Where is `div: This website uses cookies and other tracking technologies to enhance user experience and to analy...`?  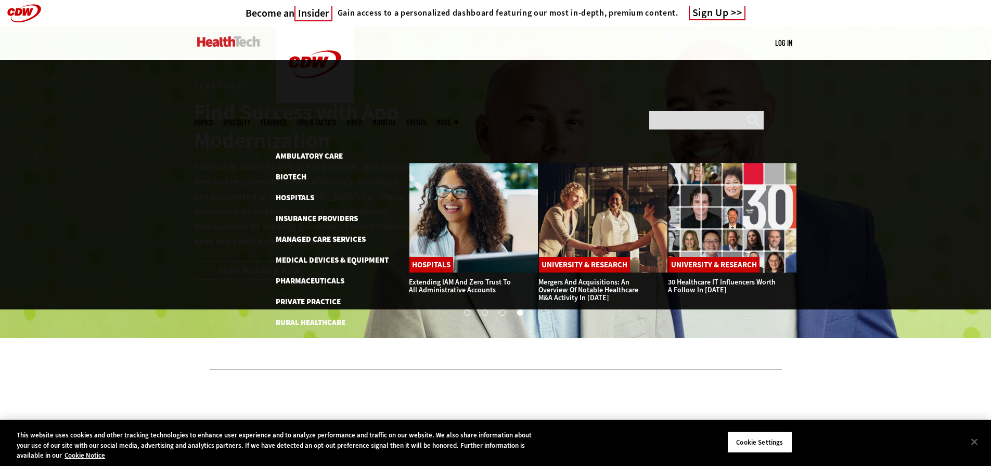
div: This website uses cookies and other tracking technologies to enhance user experience and to analy... is located at coordinates (281, 445).